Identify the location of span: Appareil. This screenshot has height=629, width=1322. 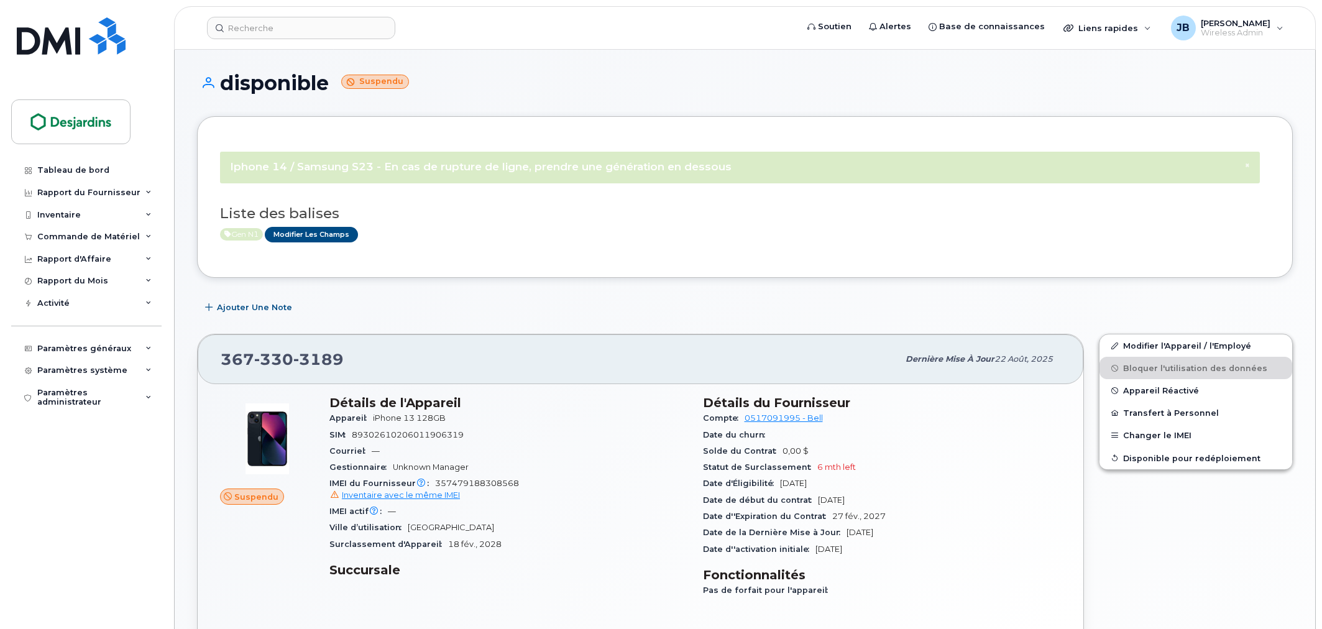
(351, 418).